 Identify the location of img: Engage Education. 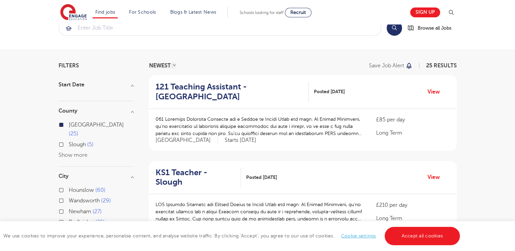
(74, 13).